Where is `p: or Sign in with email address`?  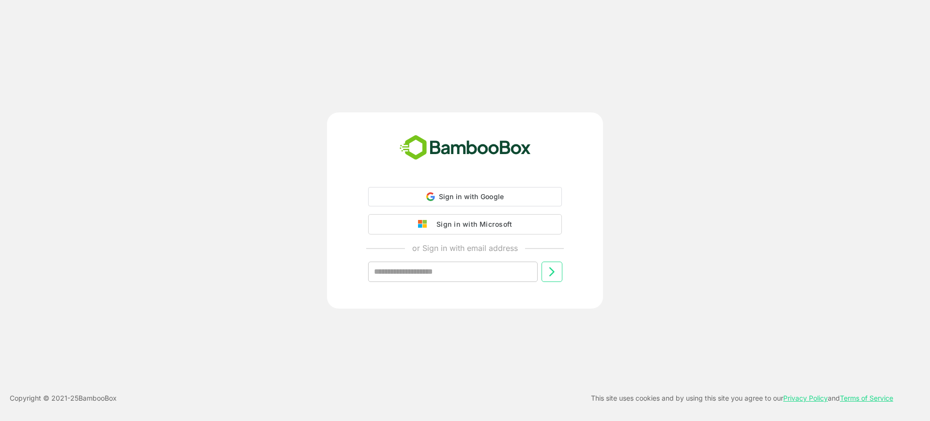 p: or Sign in with email address is located at coordinates (465, 248).